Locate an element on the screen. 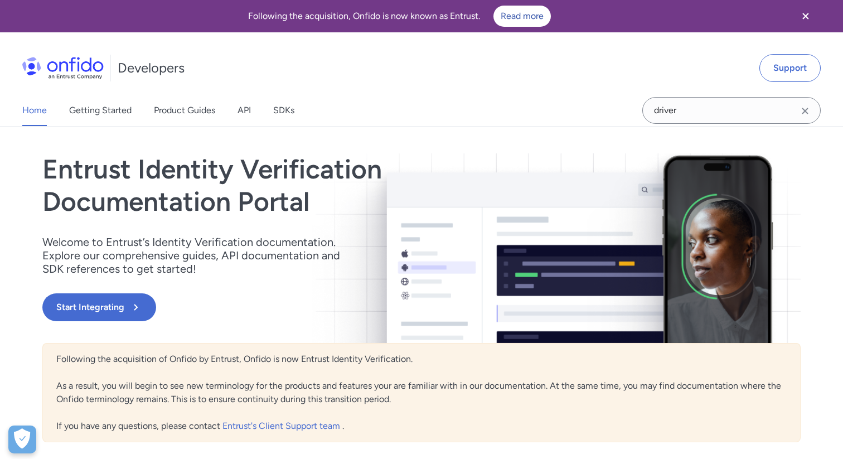 This screenshot has height=459, width=843. a: SDKs is located at coordinates (284, 110).